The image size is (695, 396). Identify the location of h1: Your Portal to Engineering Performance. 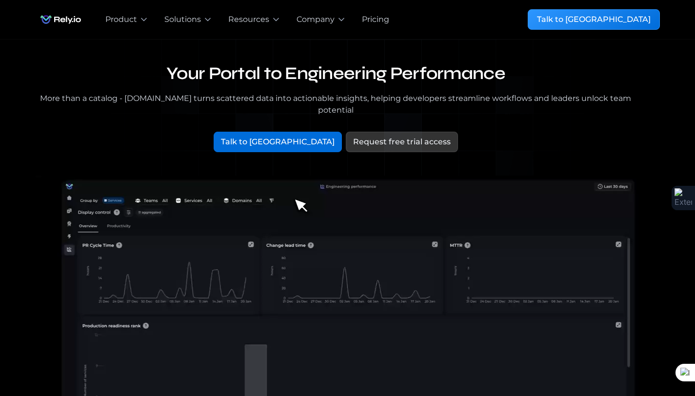
(336, 74).